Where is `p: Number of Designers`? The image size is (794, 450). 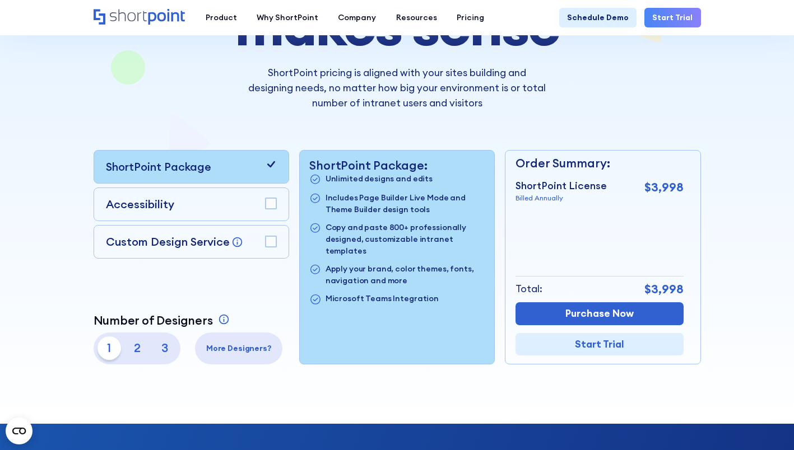
p: Number of Designers is located at coordinates (153, 321).